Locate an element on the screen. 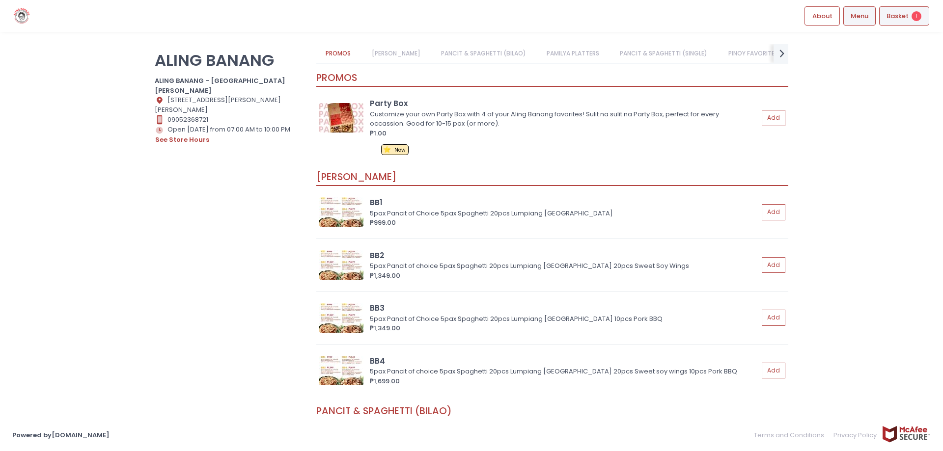 This screenshot has height=451, width=943. img: BB4 is located at coordinates (341, 371).